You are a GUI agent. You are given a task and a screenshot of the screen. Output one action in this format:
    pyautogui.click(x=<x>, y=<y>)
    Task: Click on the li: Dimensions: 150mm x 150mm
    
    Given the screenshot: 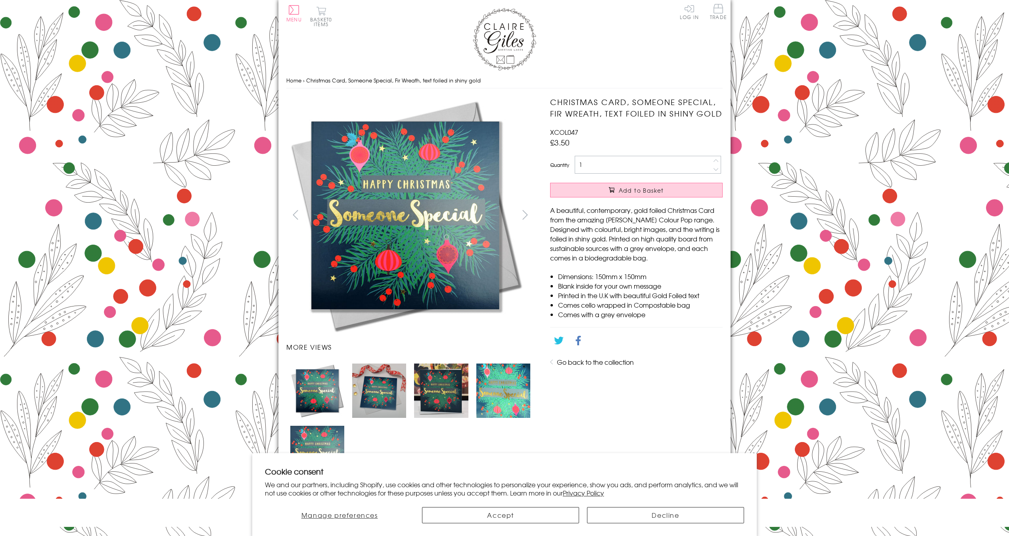 What is the action you would take?
    pyautogui.click(x=640, y=276)
    